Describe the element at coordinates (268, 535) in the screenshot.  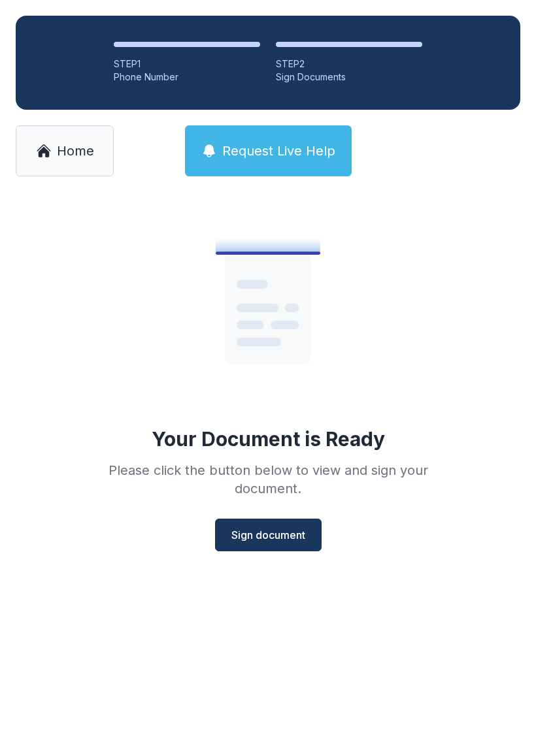
I see `span: Sign document` at that location.